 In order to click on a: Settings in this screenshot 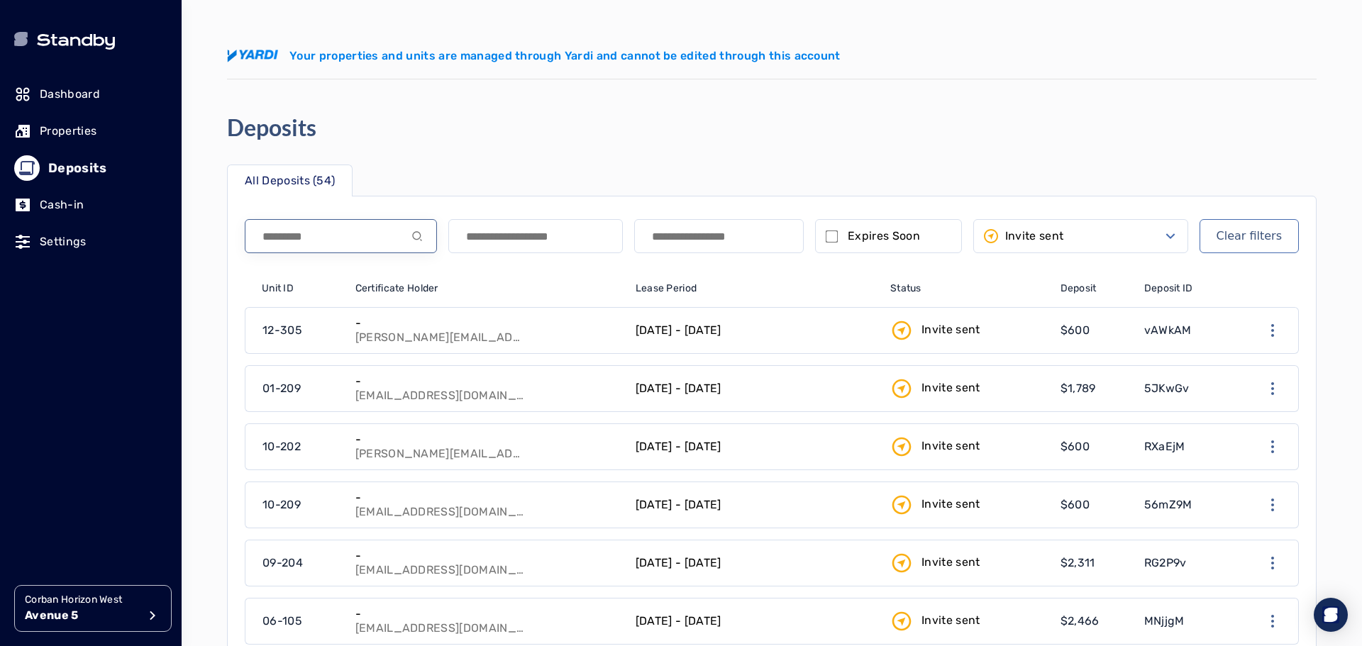, I will do `click(91, 242)`.